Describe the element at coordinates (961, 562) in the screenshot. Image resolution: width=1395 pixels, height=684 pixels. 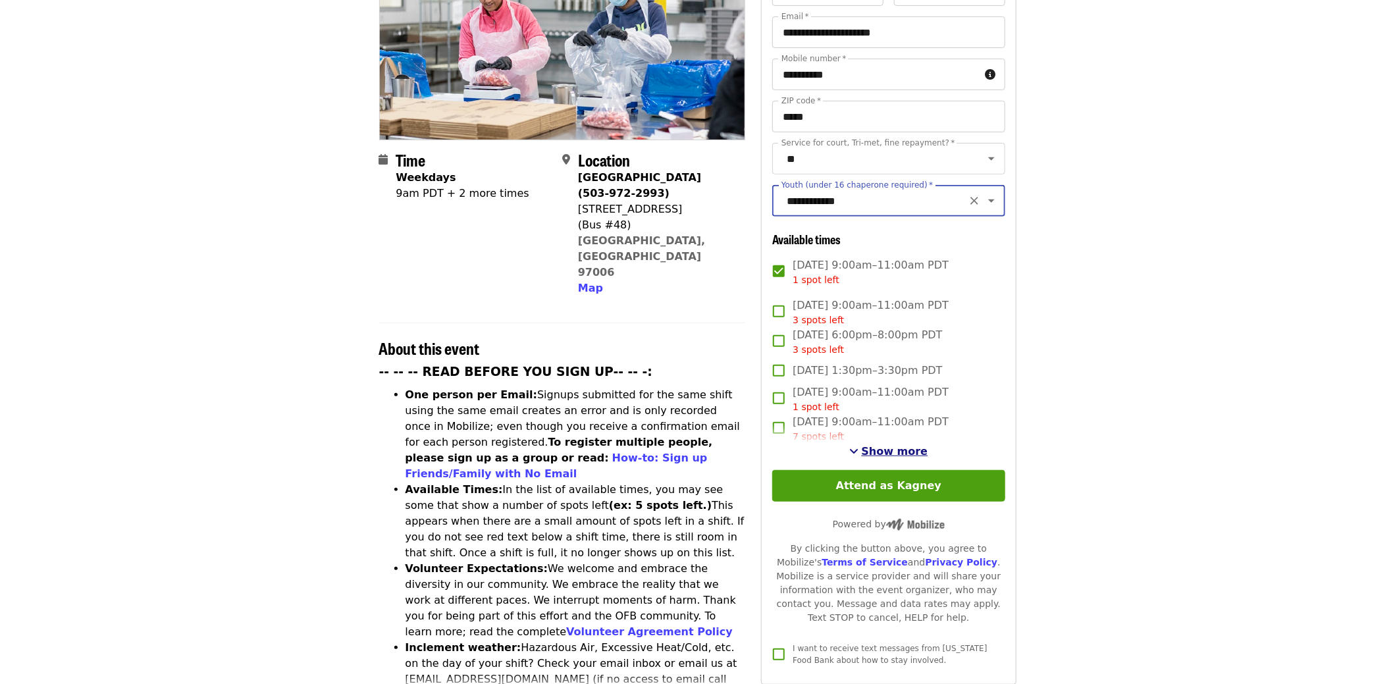
I see `a: Privacy Policy` at that location.